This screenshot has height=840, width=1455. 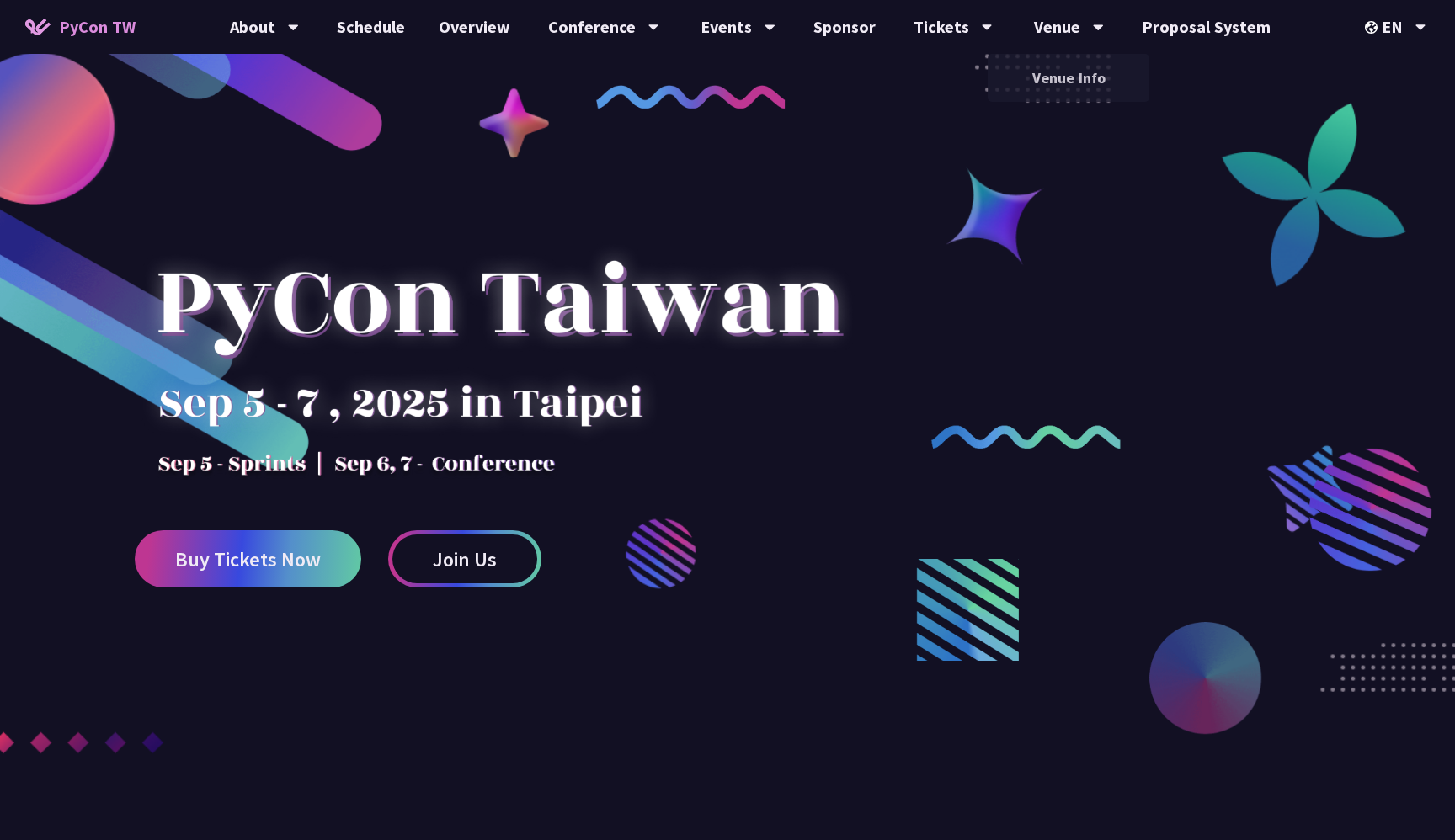 What do you see at coordinates (248, 559) in the screenshot?
I see `span: Buy Tickets Now` at bounding box center [248, 559].